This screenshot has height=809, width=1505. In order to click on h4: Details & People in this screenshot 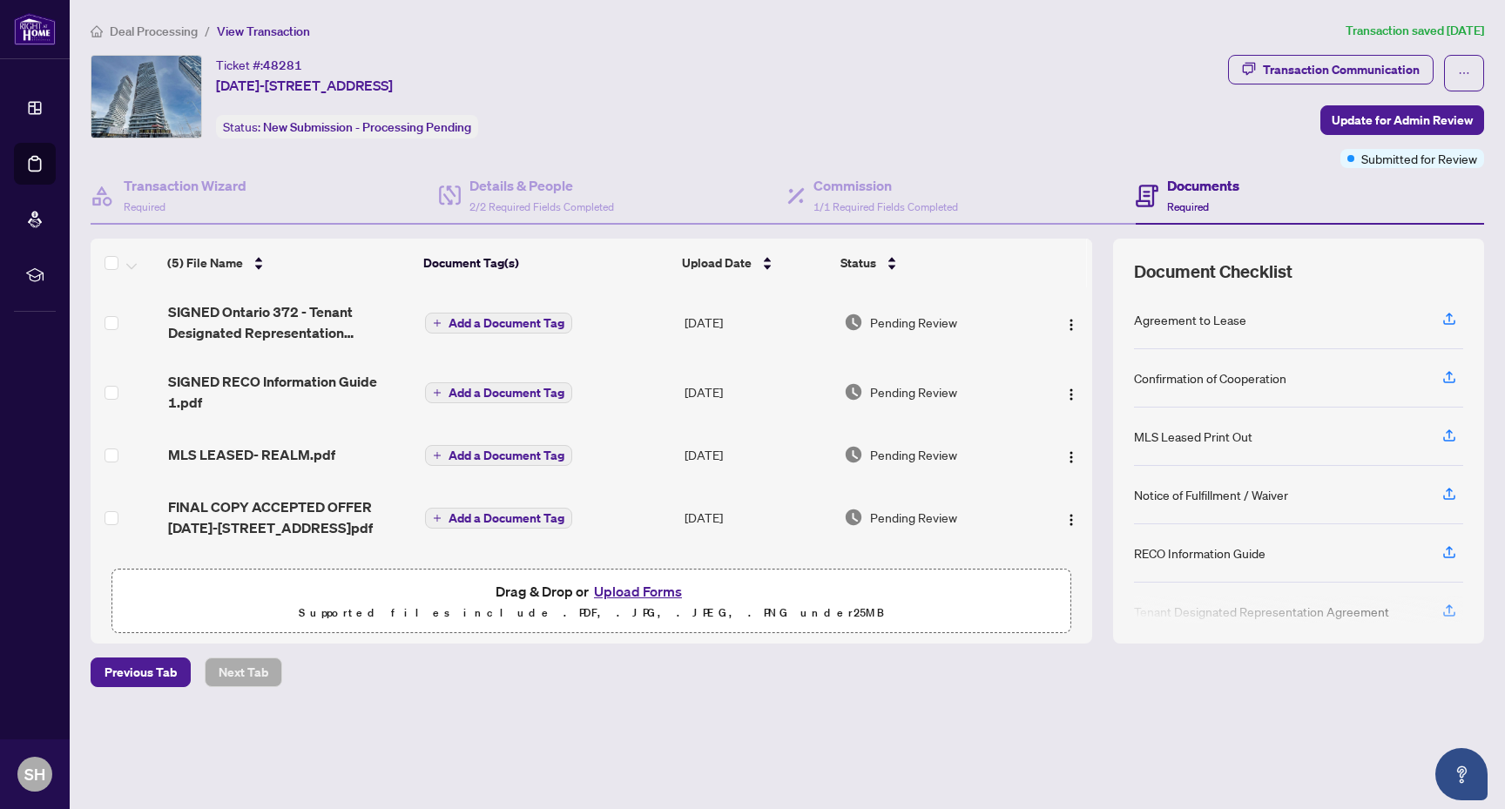, I will do `click(542, 185)`.